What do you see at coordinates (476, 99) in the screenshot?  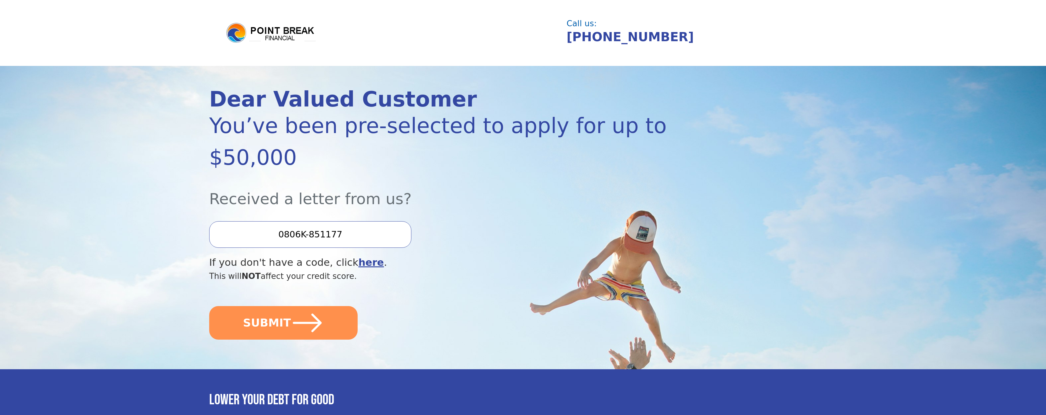 I see `div: Dear Valued Customer` at bounding box center [476, 99].